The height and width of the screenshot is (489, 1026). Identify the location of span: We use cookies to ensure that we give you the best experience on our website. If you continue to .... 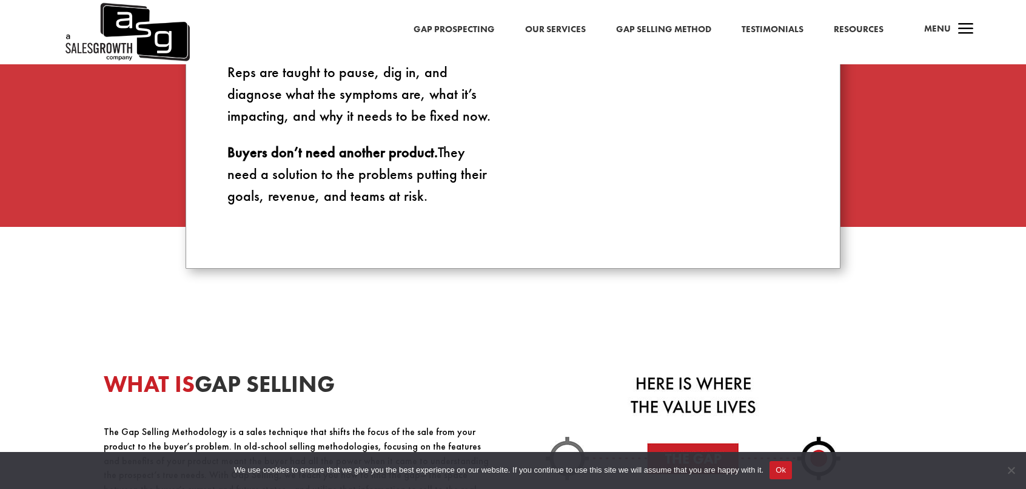
(499, 470).